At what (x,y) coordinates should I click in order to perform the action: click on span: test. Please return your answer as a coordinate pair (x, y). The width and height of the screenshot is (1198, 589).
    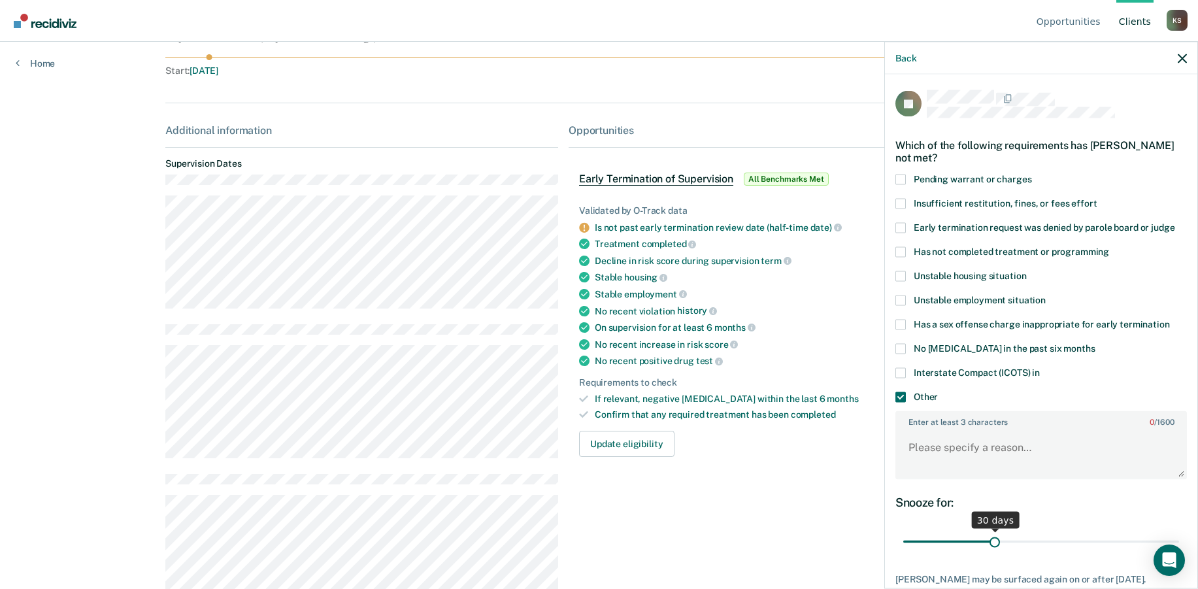
    Looking at the image, I should click on (709, 361).